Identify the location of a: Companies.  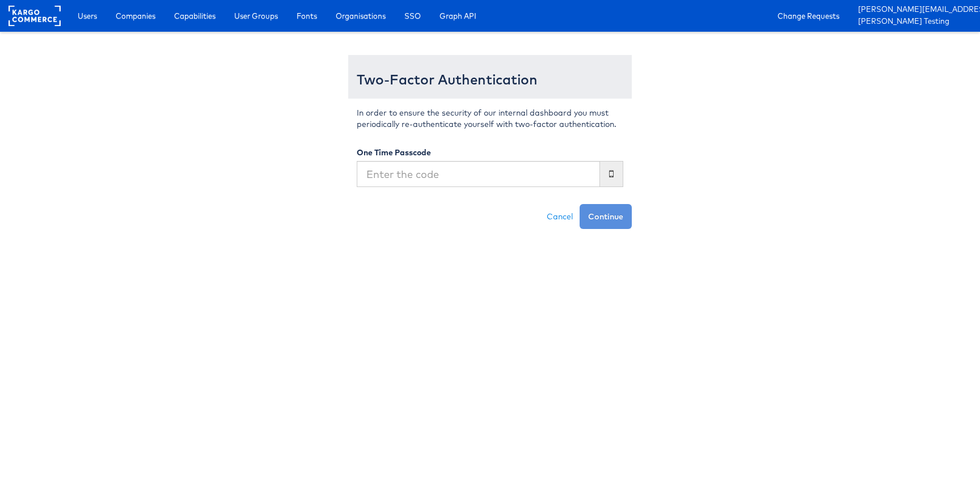
(136, 16).